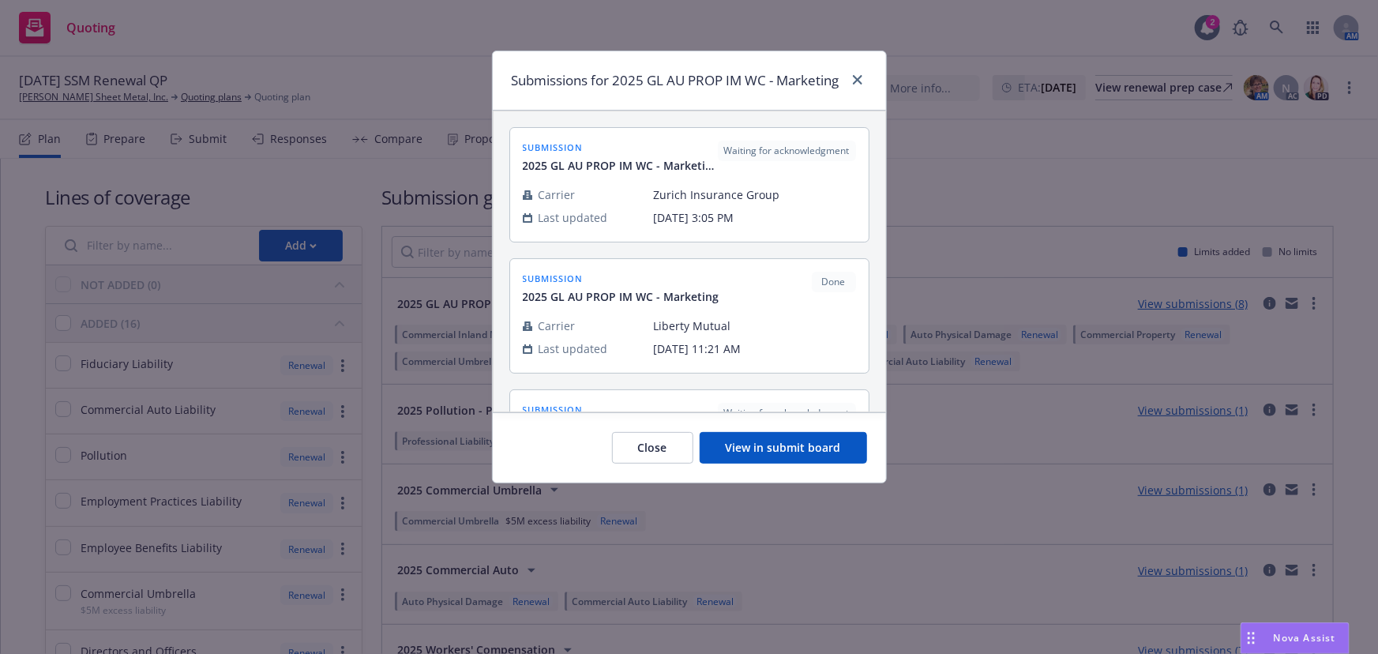 The width and height of the screenshot is (1378, 654). Describe the element at coordinates (652, 448) in the screenshot. I see `button: Close` at that location.